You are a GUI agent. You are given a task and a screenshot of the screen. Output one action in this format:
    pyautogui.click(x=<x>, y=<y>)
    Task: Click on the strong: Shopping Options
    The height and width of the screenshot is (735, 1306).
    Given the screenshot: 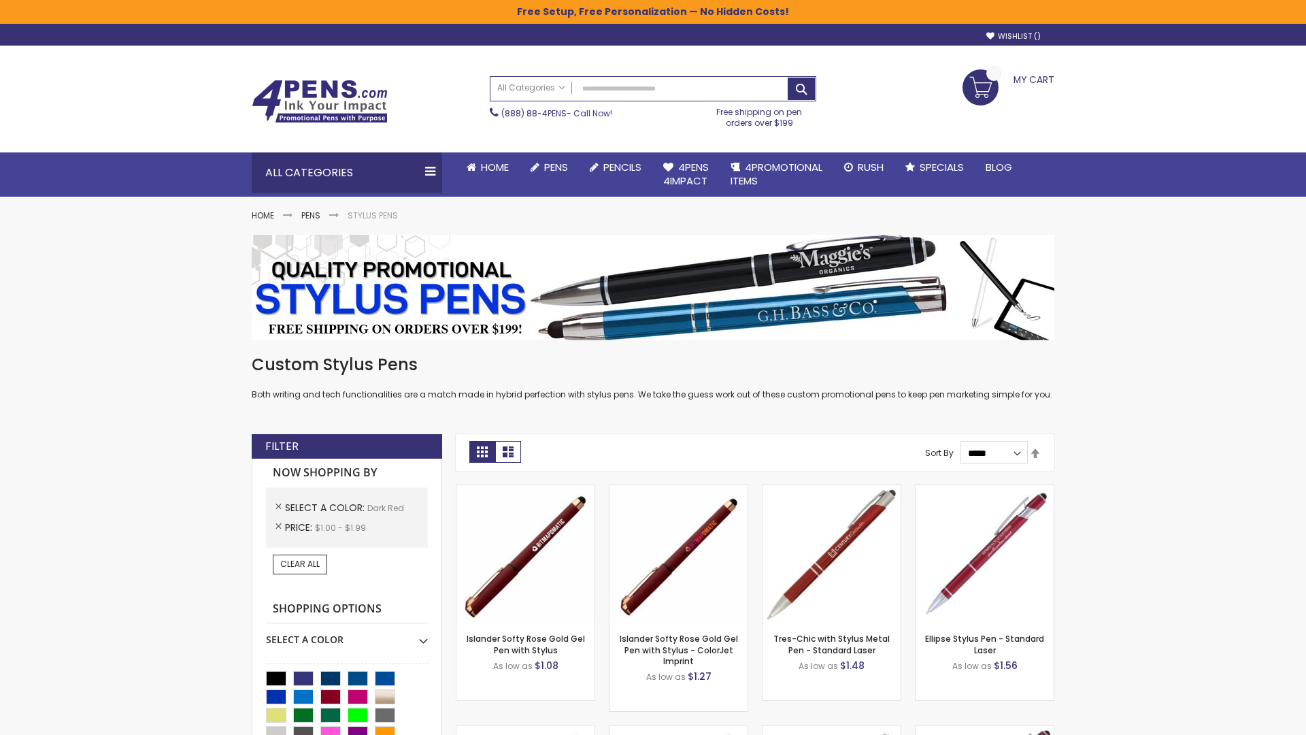 What is the action you would take?
    pyautogui.click(x=347, y=609)
    